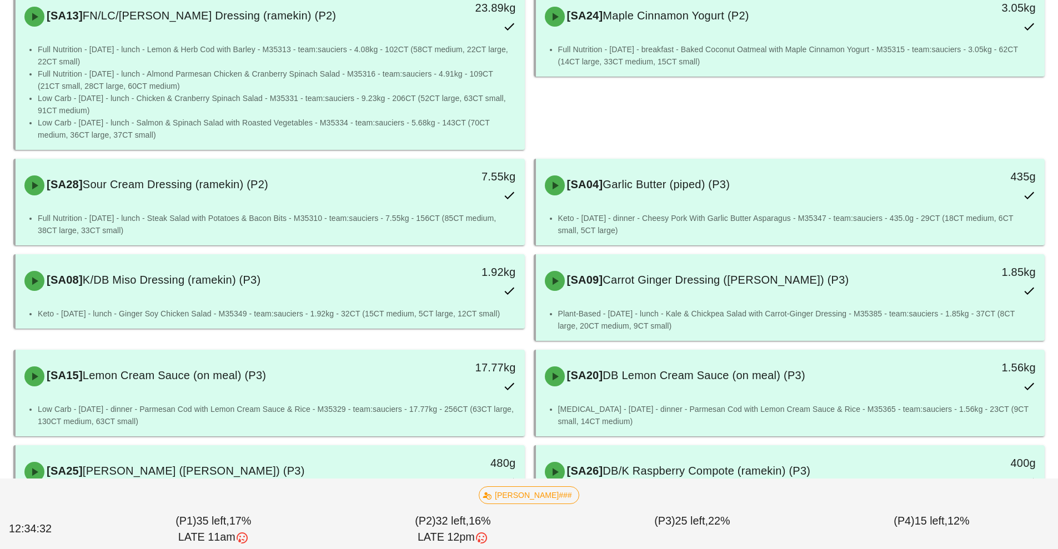 This screenshot has height=549, width=1058. Describe the element at coordinates (50, 529) in the screenshot. I see `div: 12:34:32` at that location.